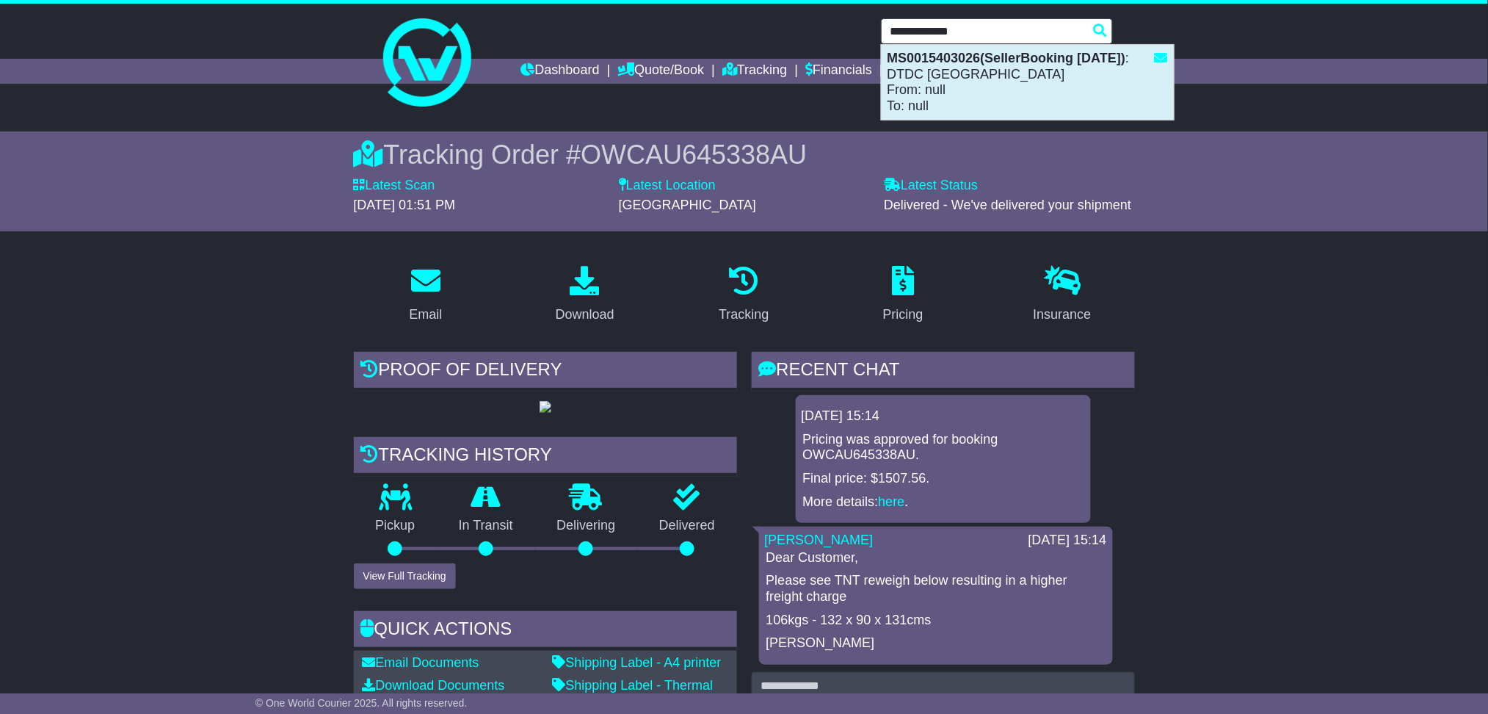 The width and height of the screenshot is (1488, 714). What do you see at coordinates (744, 154) in the screenshot?
I see `div: Tracking Order #` at bounding box center [744, 154].